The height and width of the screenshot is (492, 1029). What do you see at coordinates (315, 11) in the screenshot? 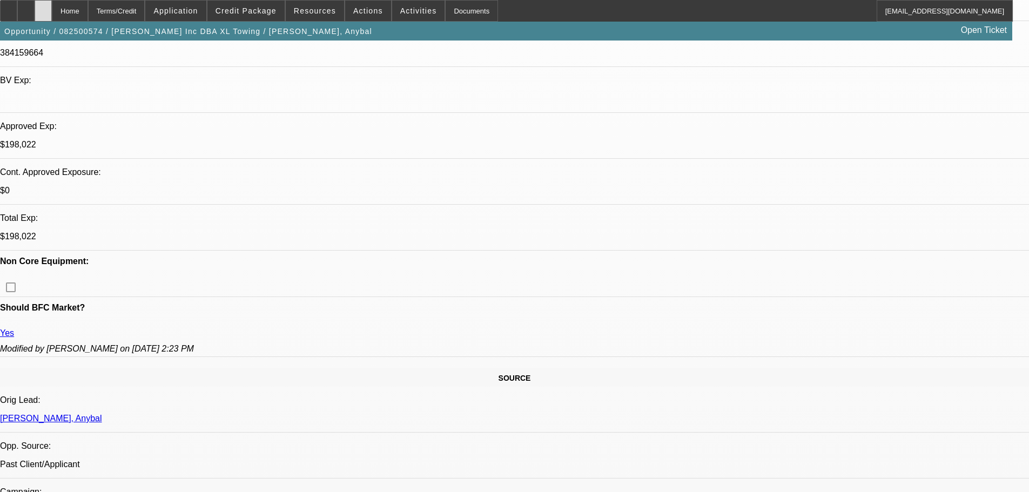
I see `button: Resources` at bounding box center [315, 11].